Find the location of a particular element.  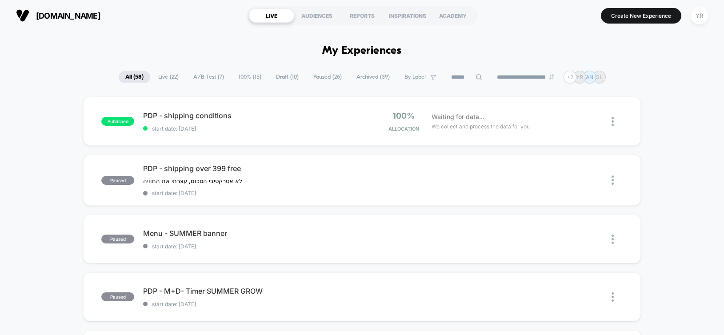

span: published is located at coordinates (118, 121).